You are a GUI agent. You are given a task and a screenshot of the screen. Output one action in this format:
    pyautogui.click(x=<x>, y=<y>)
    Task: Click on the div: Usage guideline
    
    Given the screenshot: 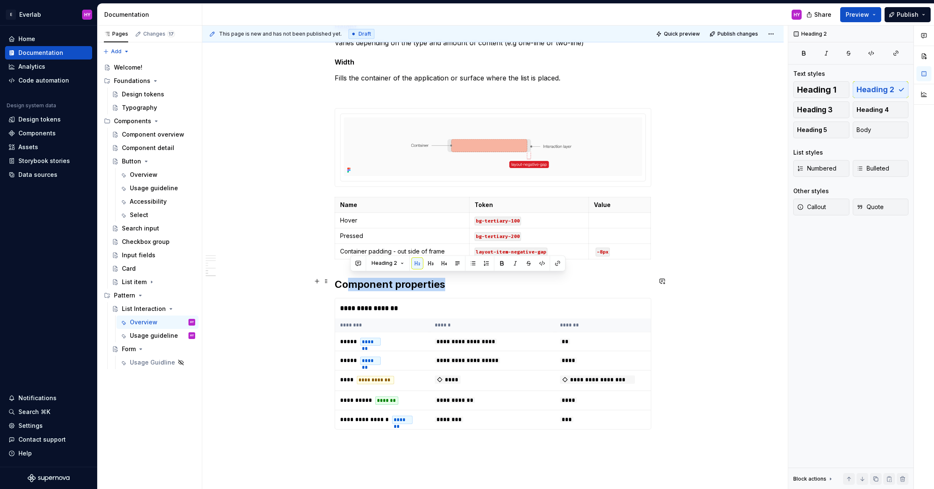 What is the action you would take?
    pyautogui.click(x=154, y=188)
    